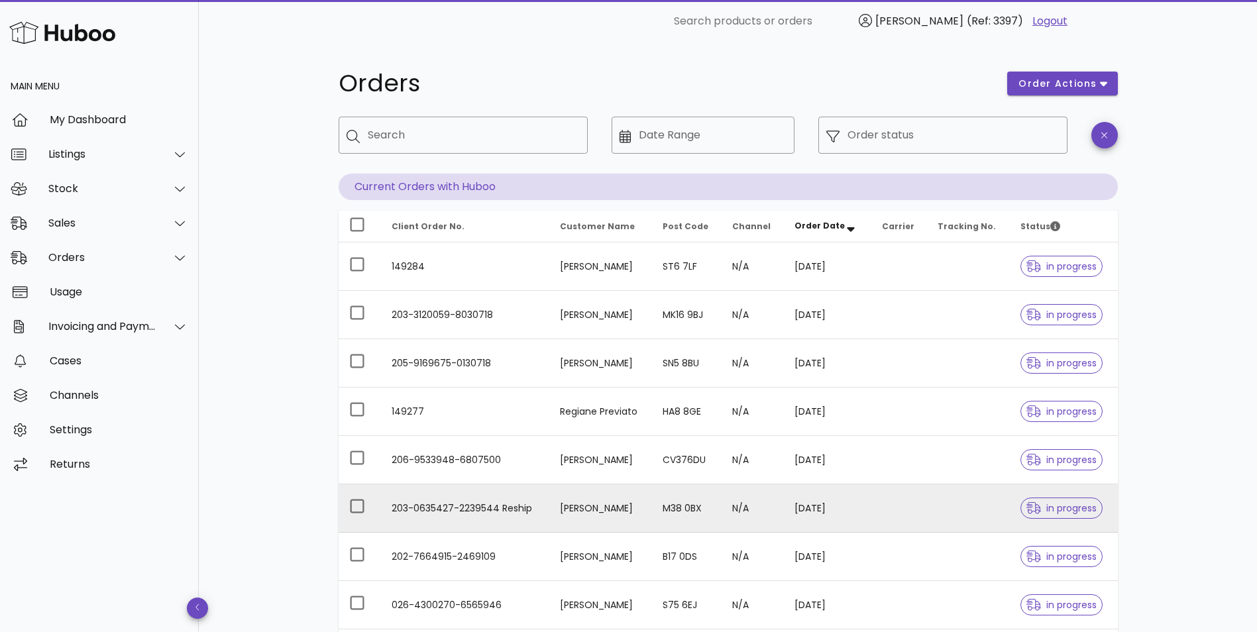 The height and width of the screenshot is (632, 1257). I want to click on div: Settings, so click(119, 429).